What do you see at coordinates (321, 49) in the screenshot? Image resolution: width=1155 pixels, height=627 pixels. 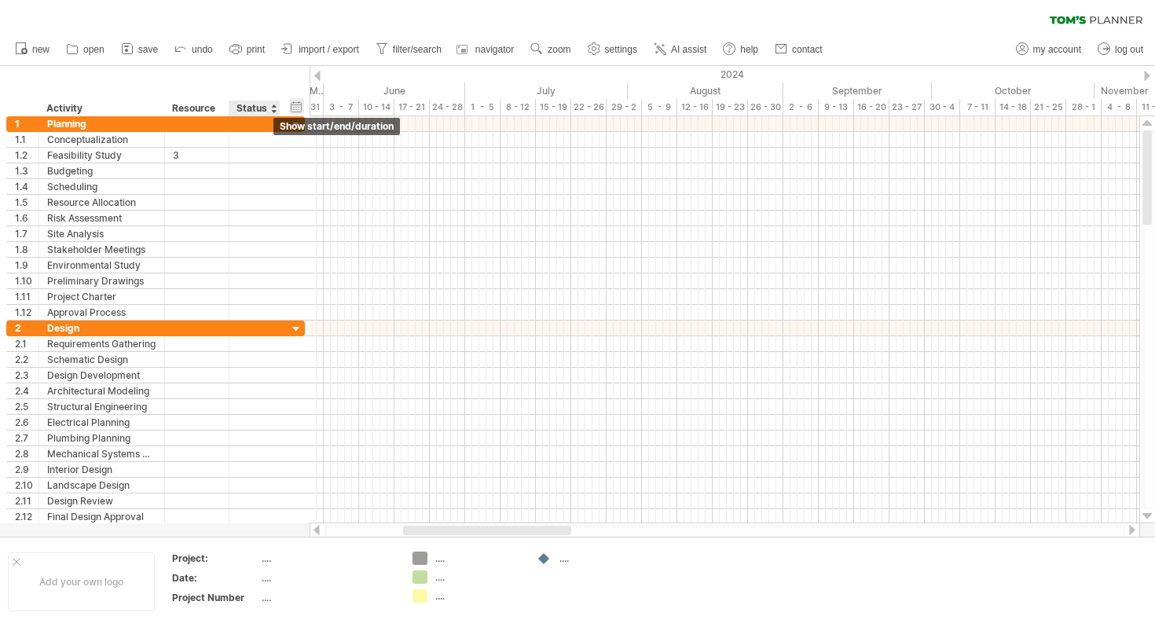 I see `a: import / export` at bounding box center [321, 49].